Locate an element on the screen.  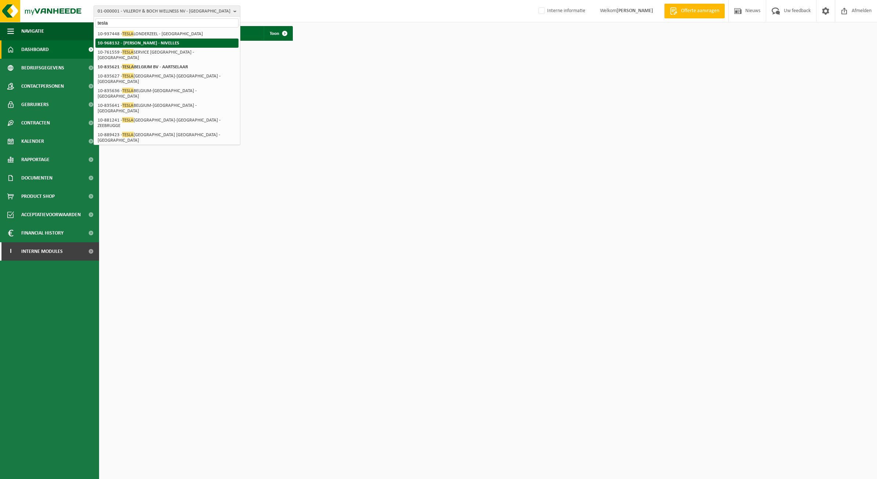
span: Bedrijfsgegevens is located at coordinates (43, 68).